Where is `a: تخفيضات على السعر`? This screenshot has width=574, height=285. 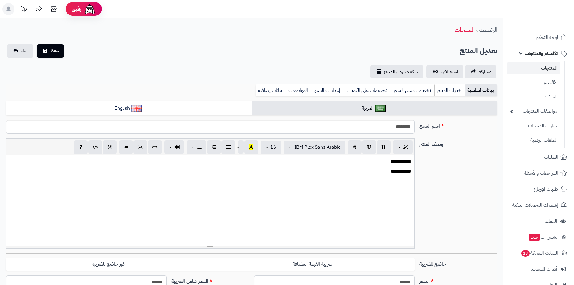 a: تخفيضات على السعر is located at coordinates (412, 90).